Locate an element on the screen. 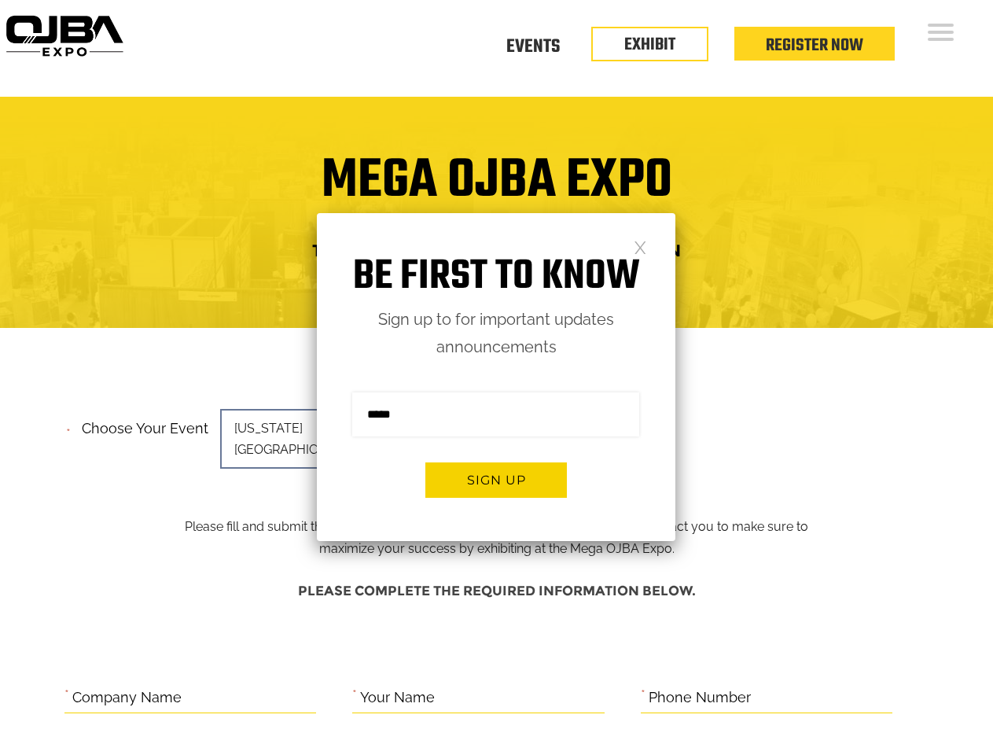  a: EXHIBIT is located at coordinates (650, 45).